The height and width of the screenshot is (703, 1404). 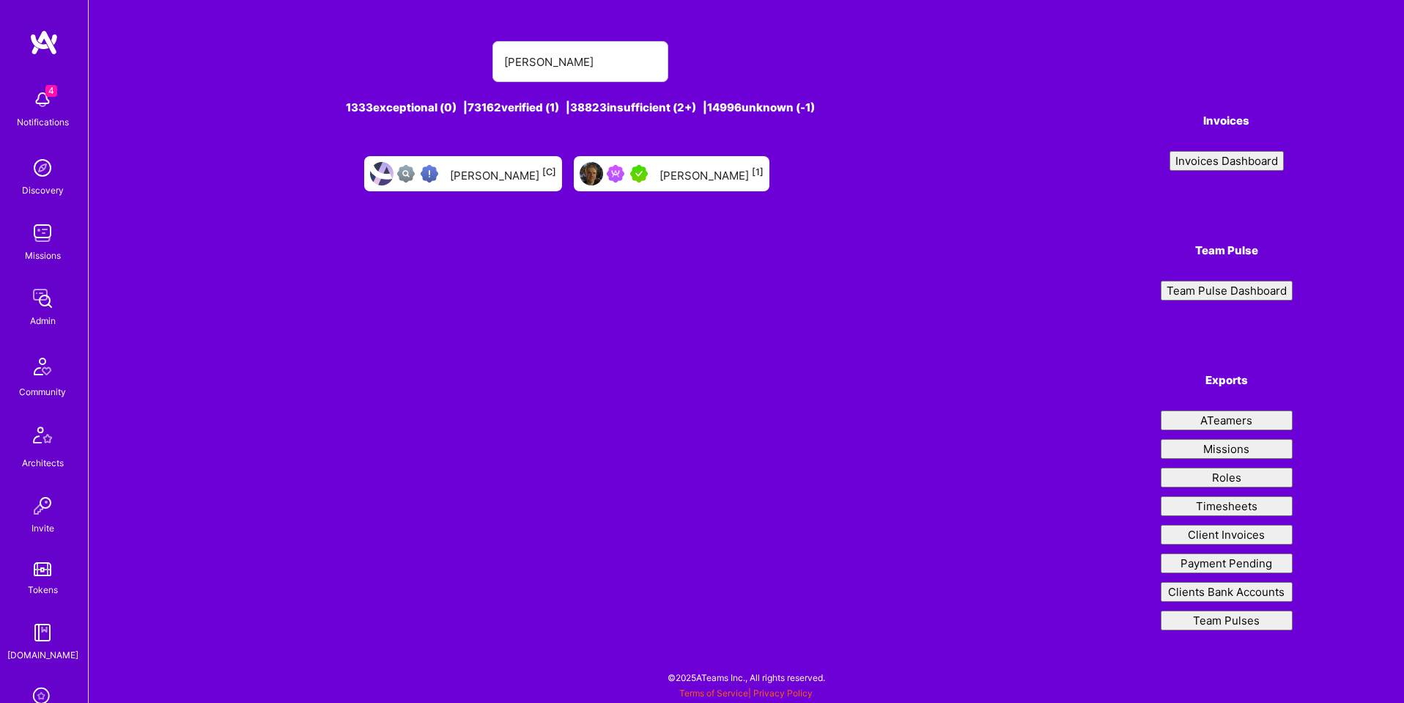 What do you see at coordinates (1226, 160) in the screenshot?
I see `button: Invoices Dashboard` at bounding box center [1226, 160].